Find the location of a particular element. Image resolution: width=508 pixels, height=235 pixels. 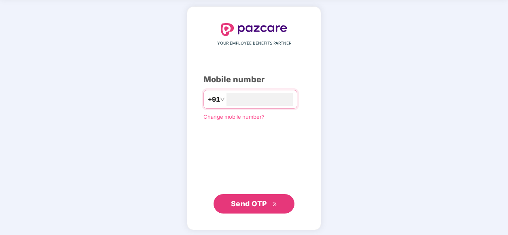

span: down is located at coordinates (223, 99).